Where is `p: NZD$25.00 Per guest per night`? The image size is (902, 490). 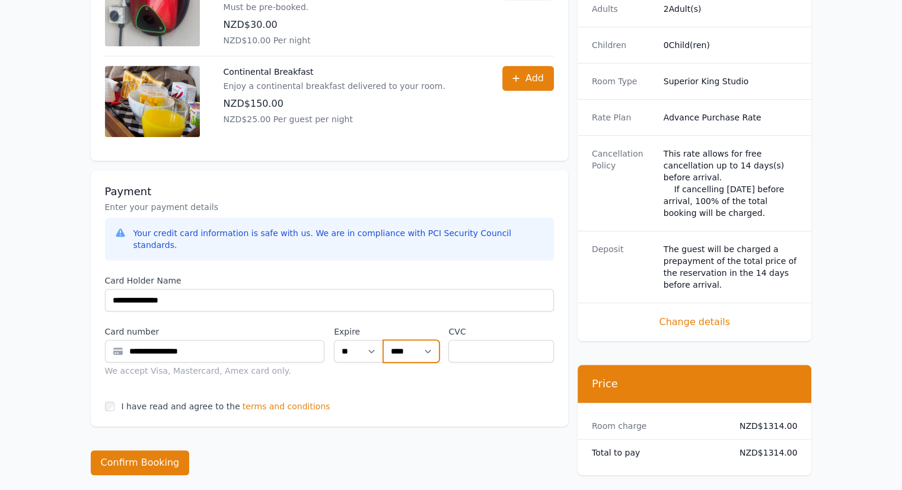 p: NZD$25.00 Per guest per night is located at coordinates (335, 119).